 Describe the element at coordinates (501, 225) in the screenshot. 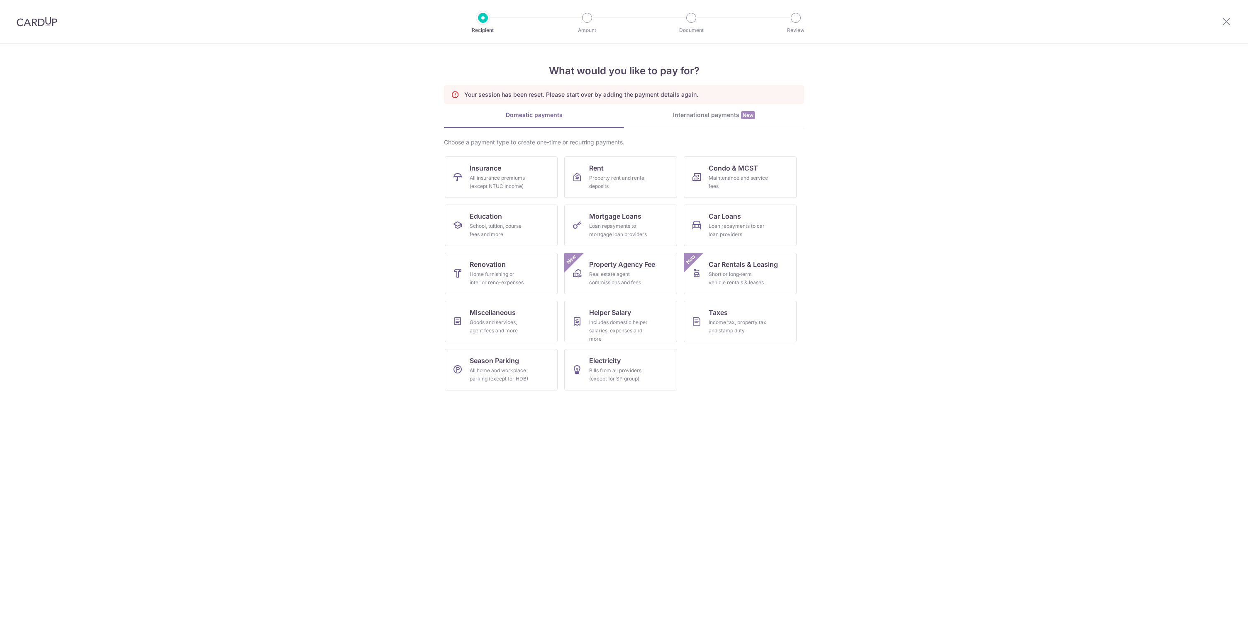

I see `a: EducationSchool, tuition, course fees and more` at that location.